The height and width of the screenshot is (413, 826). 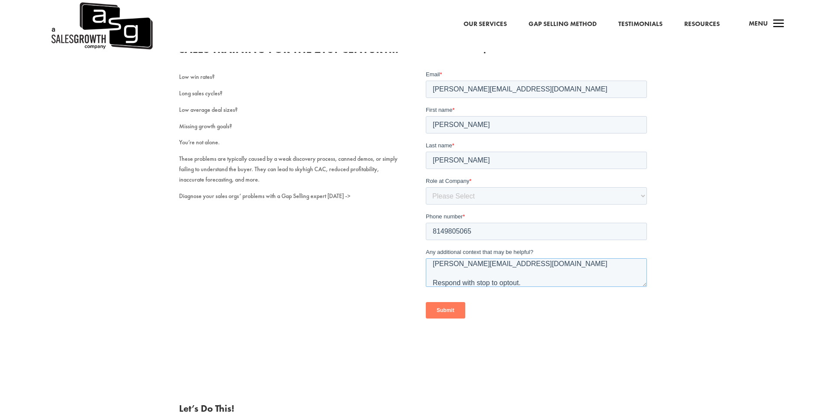 What do you see at coordinates (702, 24) in the screenshot?
I see `a: Resources` at bounding box center [702, 24].